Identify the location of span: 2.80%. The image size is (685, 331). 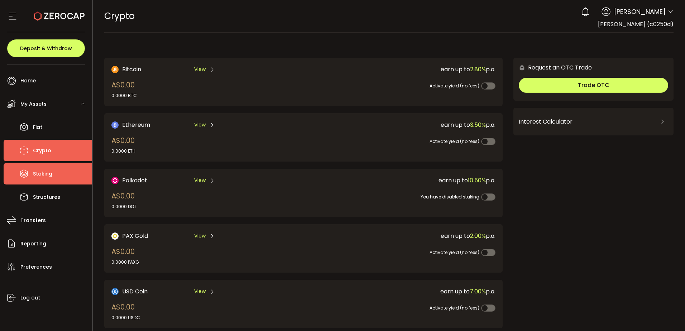
(478, 69).